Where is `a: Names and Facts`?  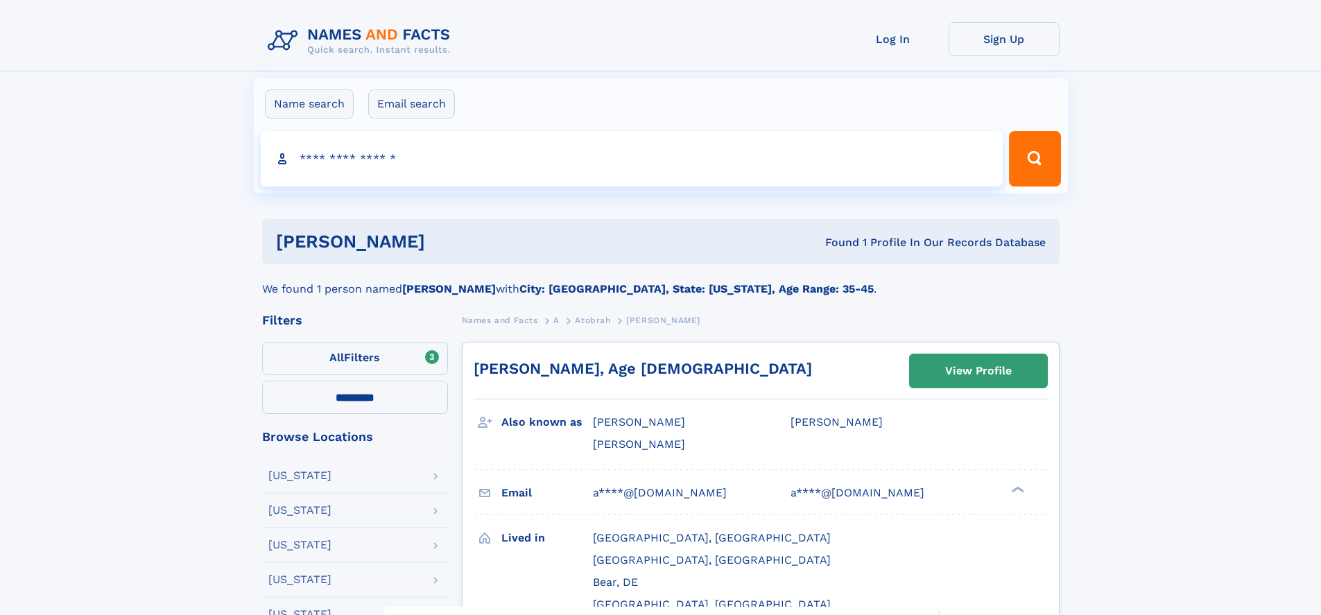 a: Names and Facts is located at coordinates (500, 320).